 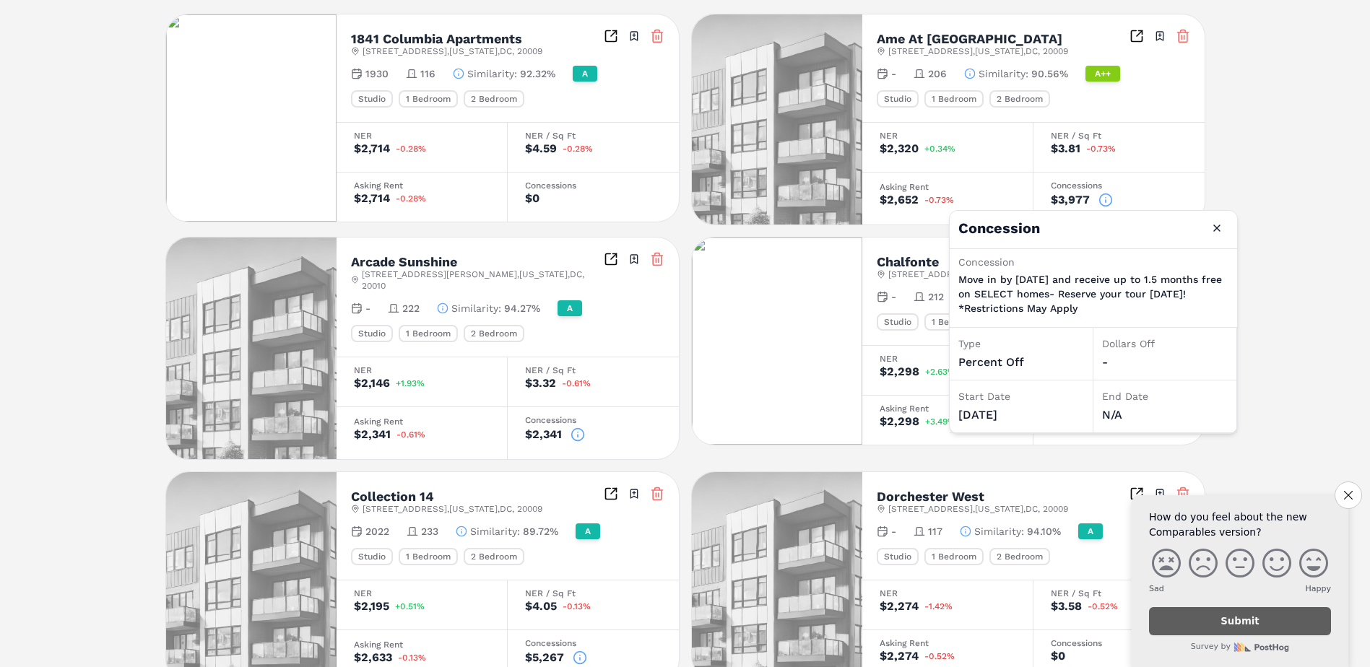 What do you see at coordinates (427, 74) in the screenshot?
I see `span: 116` at bounding box center [427, 74].